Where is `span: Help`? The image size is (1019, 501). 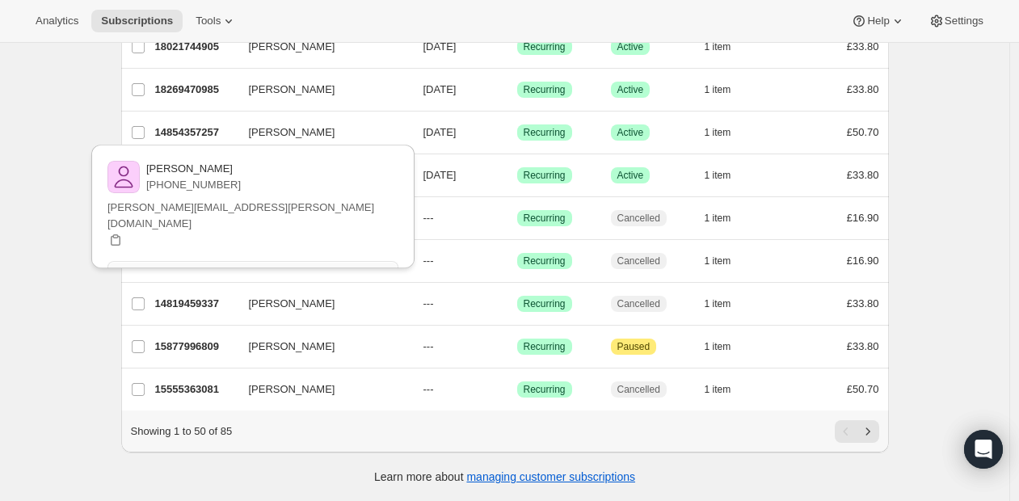
span: Help is located at coordinates (878, 21).